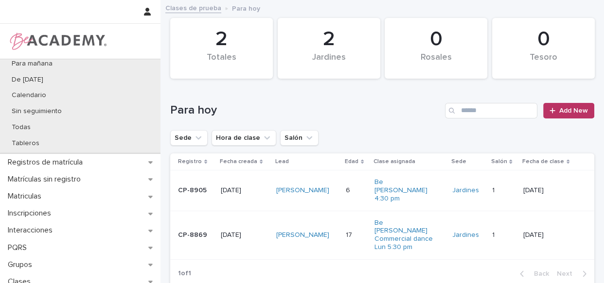 The width and height of the screenshot is (604, 283). I want to click on div: Totales, so click(221, 63).